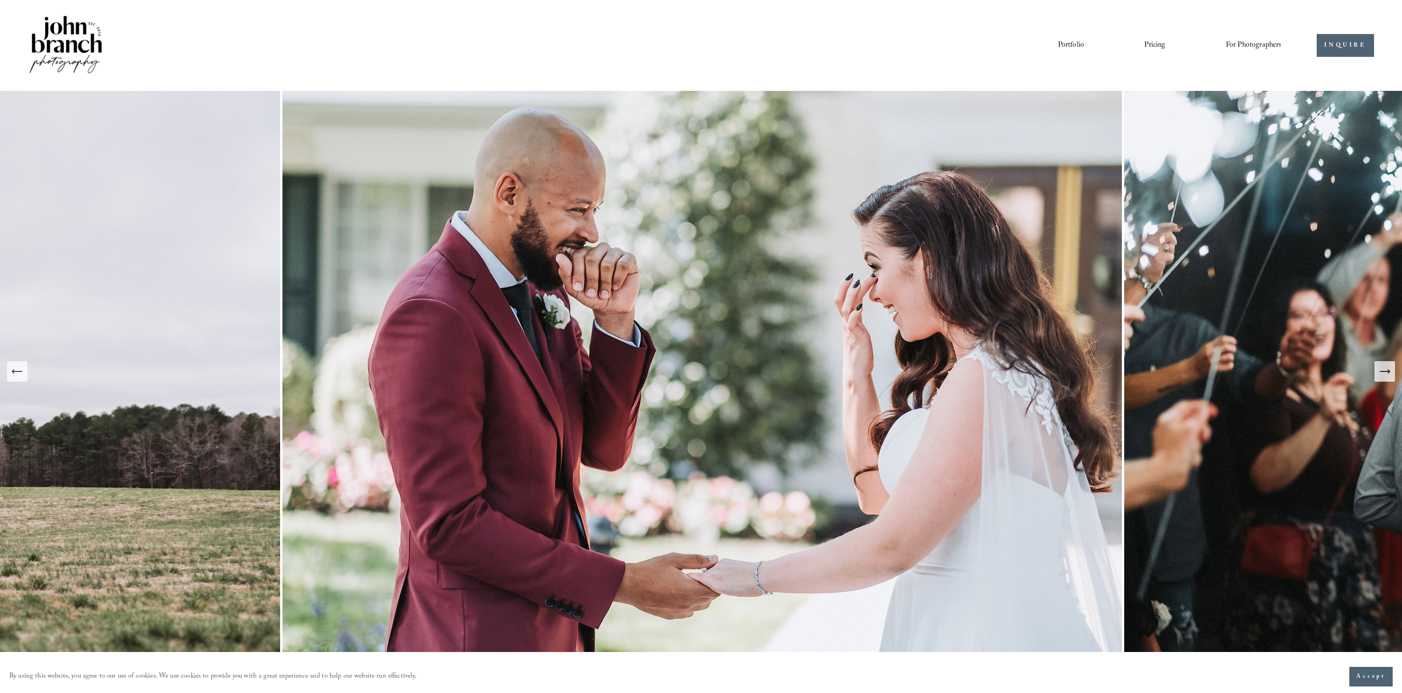 This screenshot has width=1402, height=693. I want to click on img: John Branch IV Photography, so click(66, 45).